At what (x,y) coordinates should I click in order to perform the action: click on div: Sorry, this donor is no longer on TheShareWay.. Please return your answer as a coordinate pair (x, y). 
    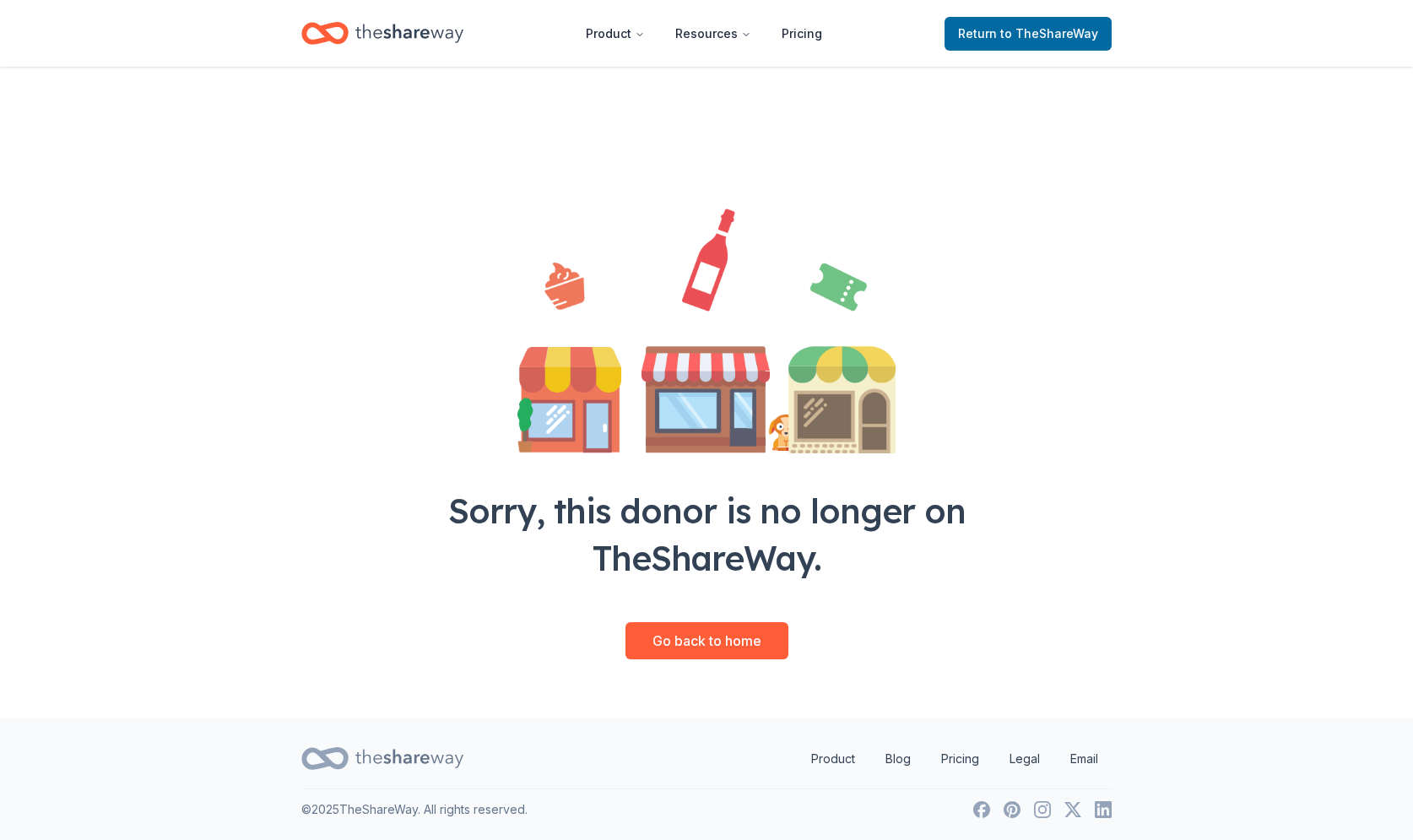
    Looking at the image, I should click on (707, 534).